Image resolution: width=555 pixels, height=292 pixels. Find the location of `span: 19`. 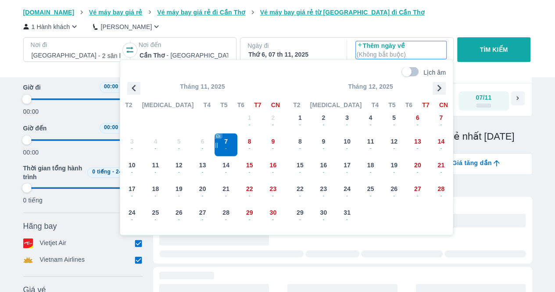

span: 19 is located at coordinates (179, 189).